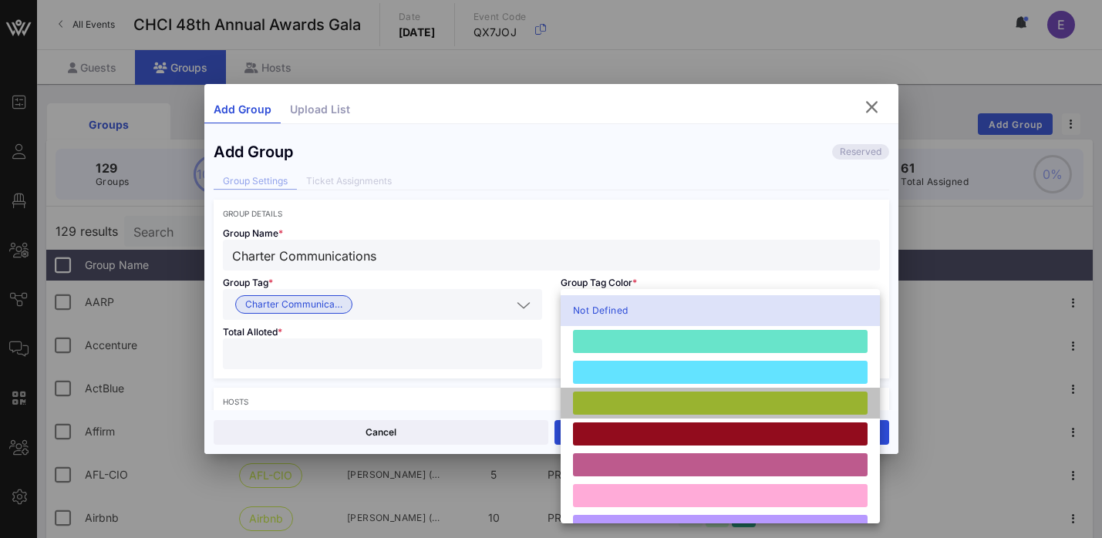 The height and width of the screenshot is (538, 1102). What do you see at coordinates (860, 152) in the screenshot?
I see `div: Reserved` at bounding box center [860, 152].